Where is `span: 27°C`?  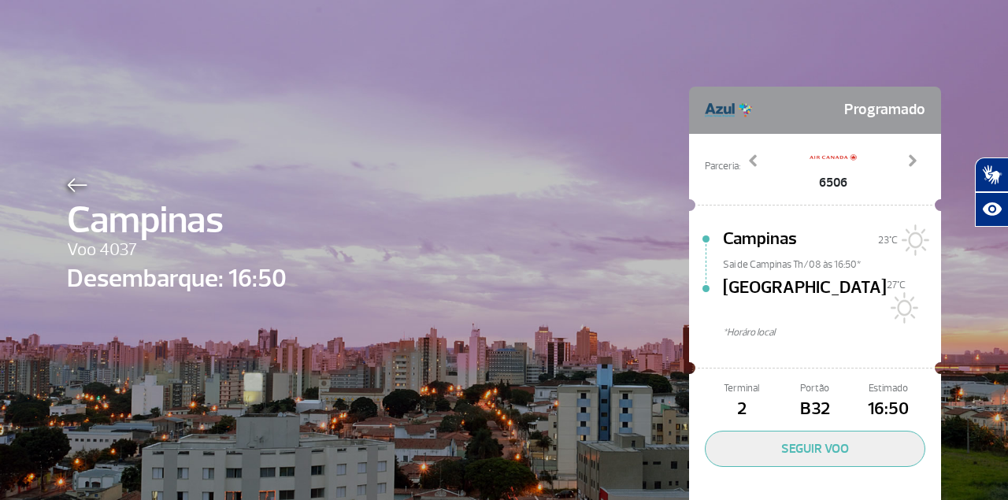 span: 27°C is located at coordinates (897, 285).